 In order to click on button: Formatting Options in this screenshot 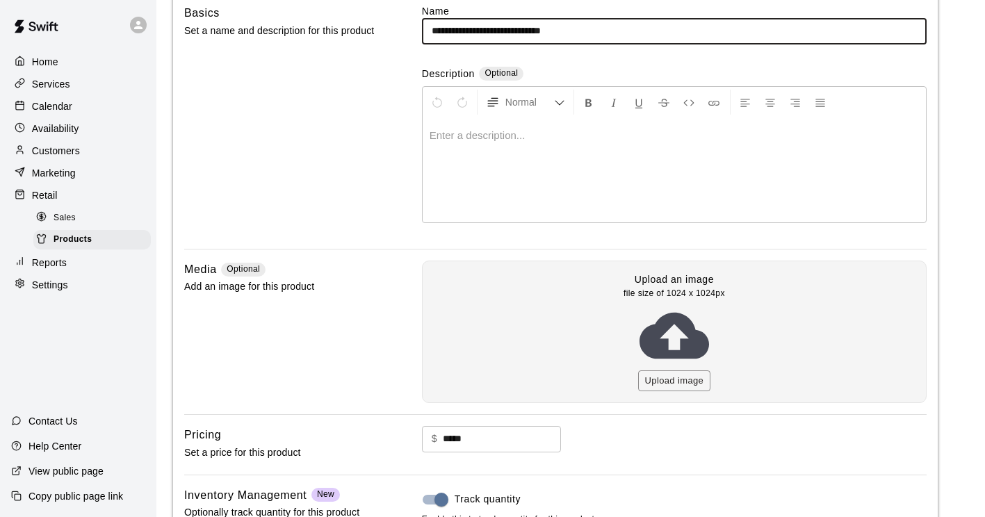, I will do `click(526, 102)`.